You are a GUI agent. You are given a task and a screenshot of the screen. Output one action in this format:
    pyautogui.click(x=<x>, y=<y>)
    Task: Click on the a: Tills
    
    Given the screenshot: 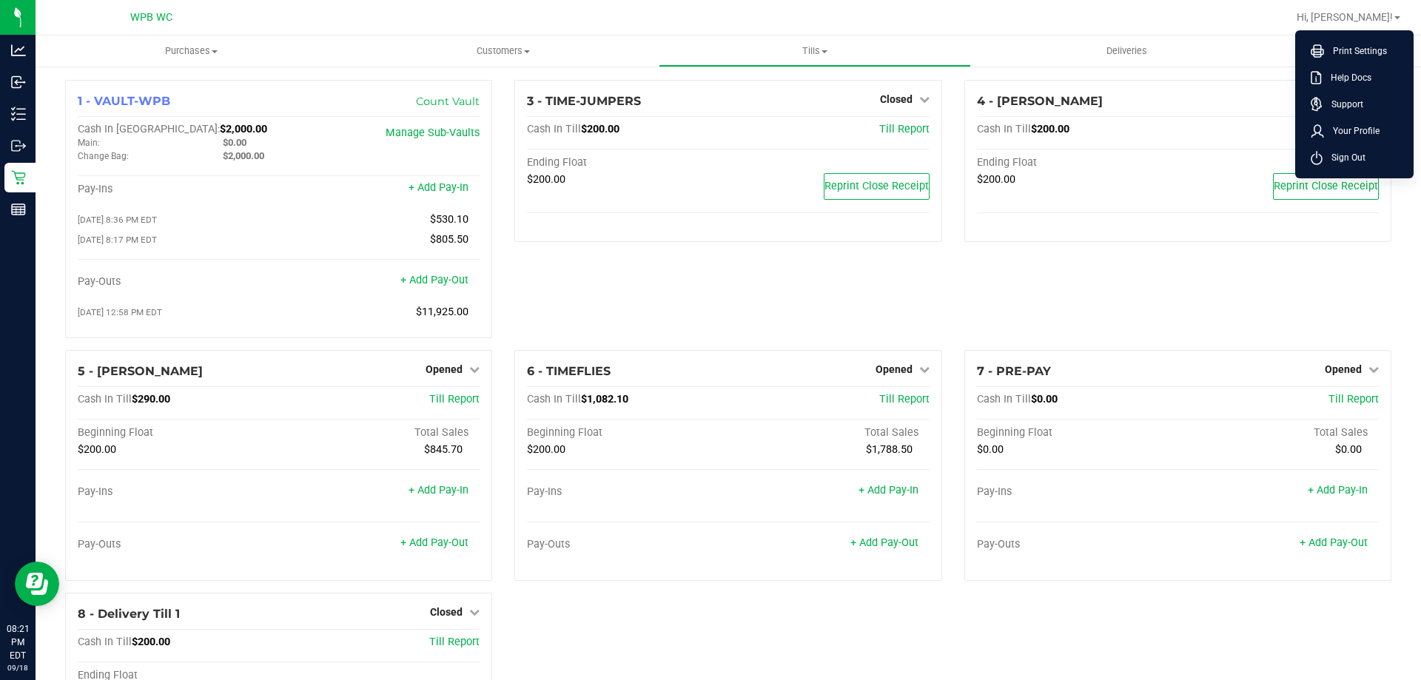 What is the action you would take?
    pyautogui.click(x=814, y=51)
    